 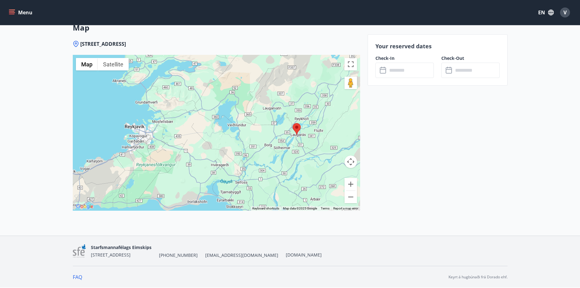 What do you see at coordinates (565, 12) in the screenshot?
I see `span: V` at bounding box center [565, 12].